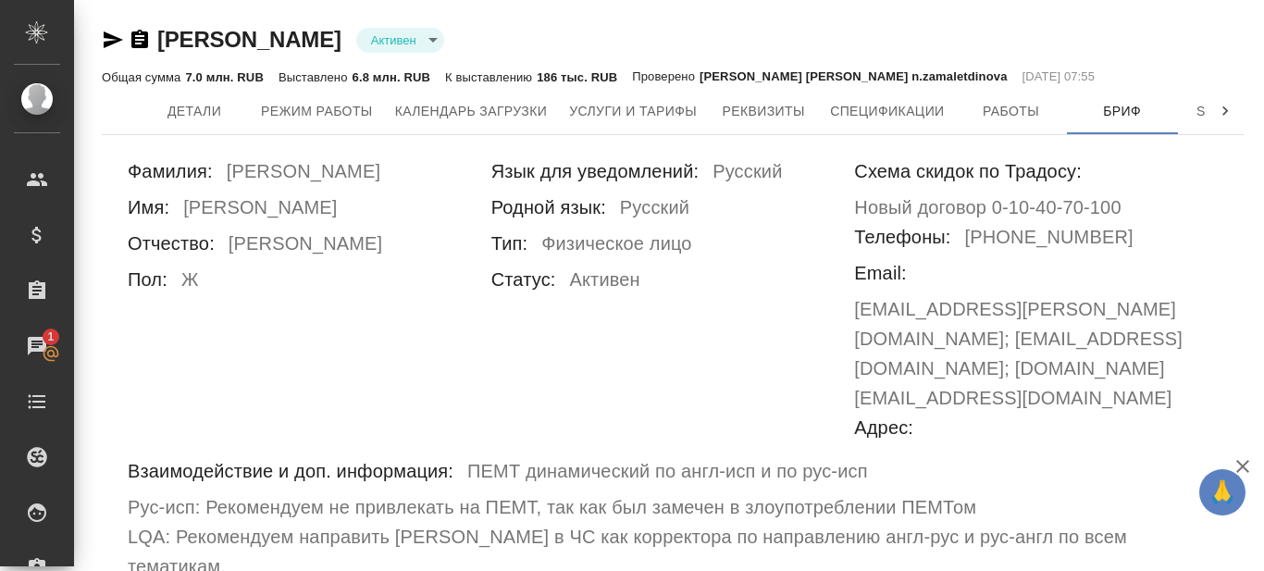 This screenshot has height=571, width=1264. Describe the element at coordinates (880, 273) in the screenshot. I see `h6: Email:` at that location.